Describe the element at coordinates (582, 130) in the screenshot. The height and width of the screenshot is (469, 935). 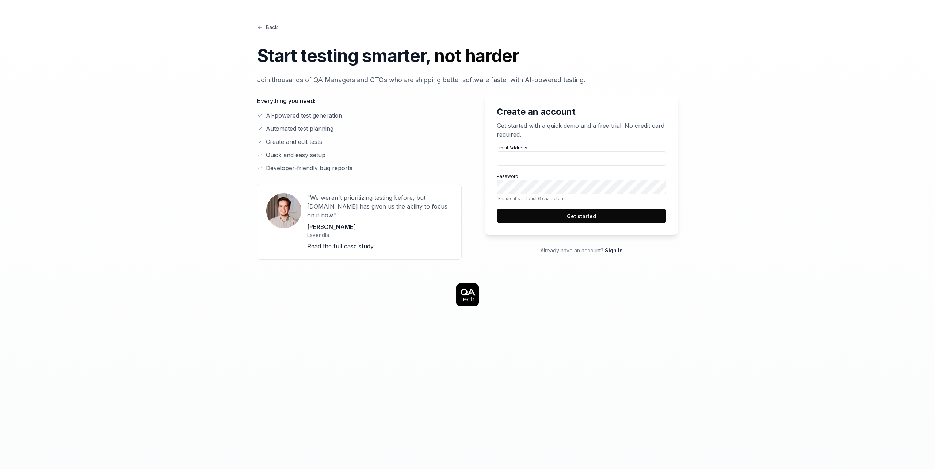
I see `p: Get started with a quick demo and a free trial. No credit card required.` at that location.